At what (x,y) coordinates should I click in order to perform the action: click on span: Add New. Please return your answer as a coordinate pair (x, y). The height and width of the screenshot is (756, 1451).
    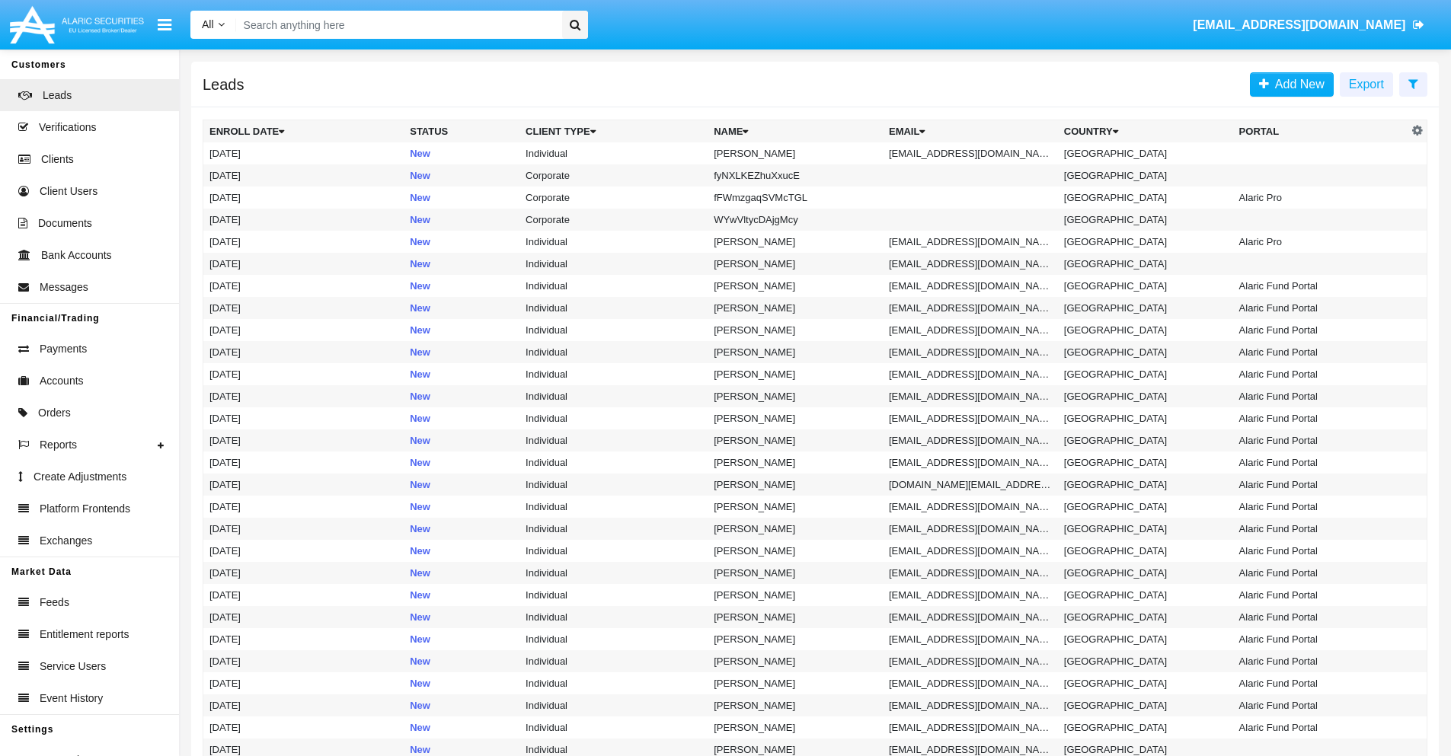
    Looking at the image, I should click on (1296, 84).